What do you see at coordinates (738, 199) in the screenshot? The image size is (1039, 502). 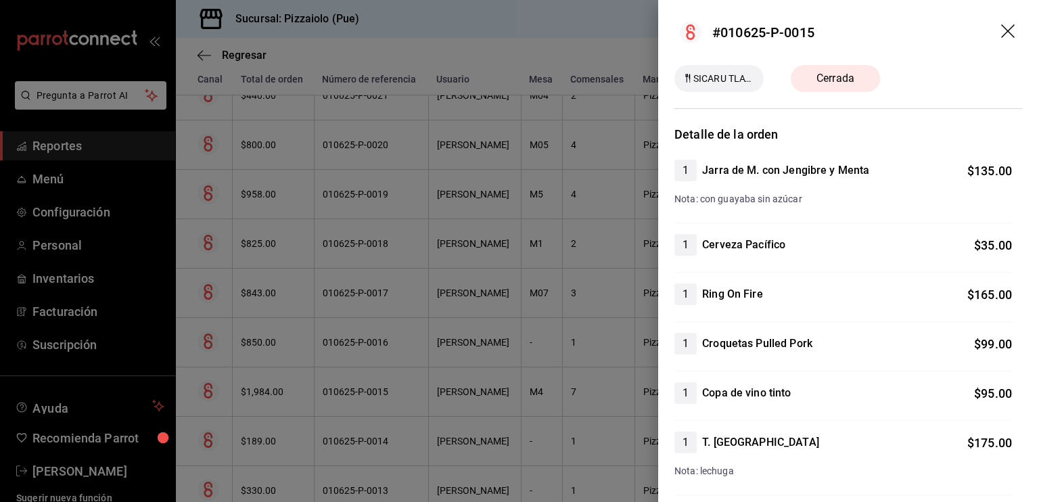 I see `span: Nota: con guayaba sin azúcar` at bounding box center [738, 199].